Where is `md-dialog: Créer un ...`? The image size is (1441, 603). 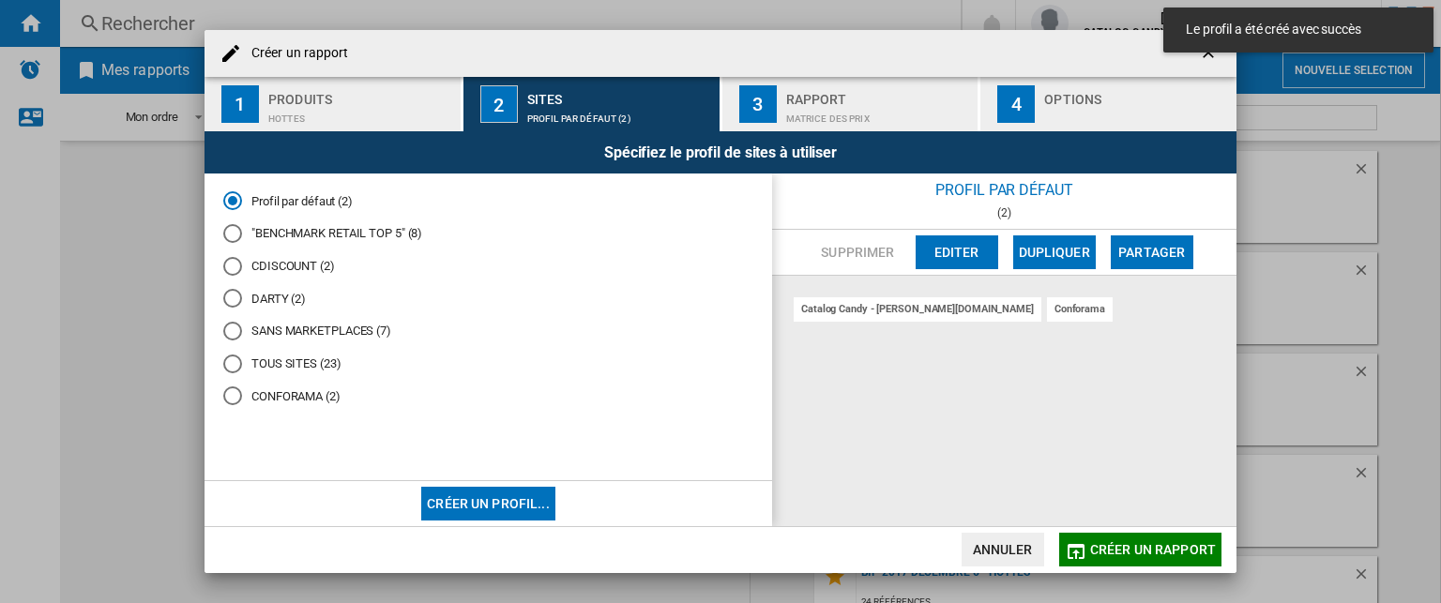 md-dialog: Créer un ... is located at coordinates (720, 301).